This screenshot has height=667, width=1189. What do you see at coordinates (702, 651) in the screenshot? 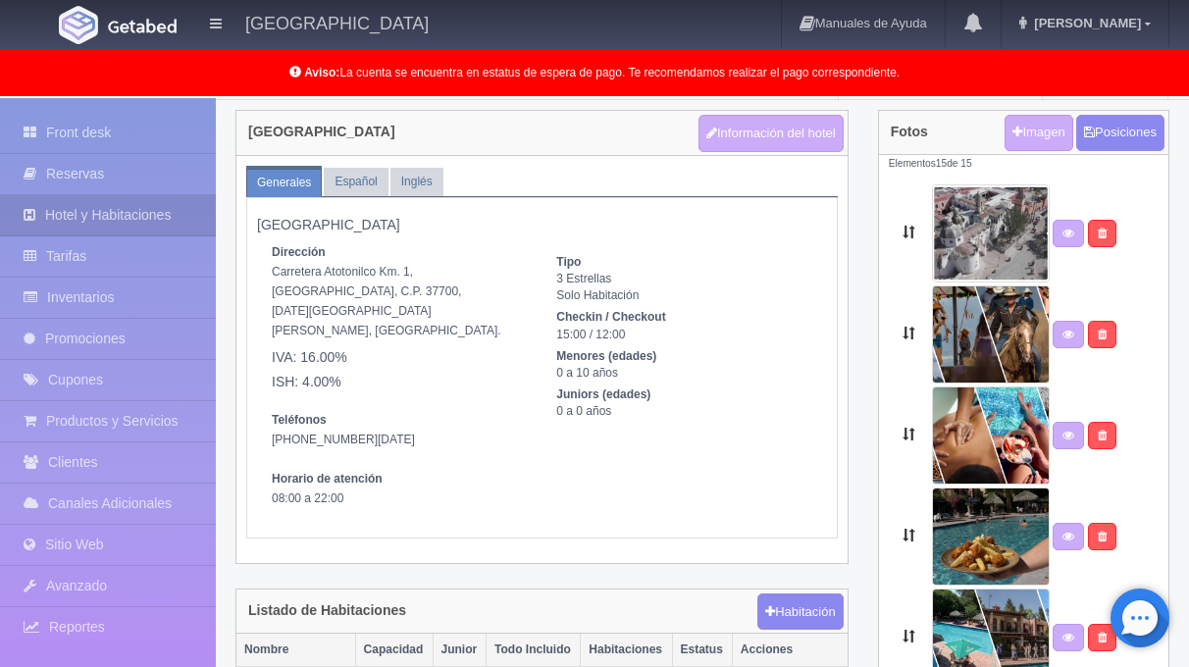
I see `th: Estatus` at bounding box center [702, 651].